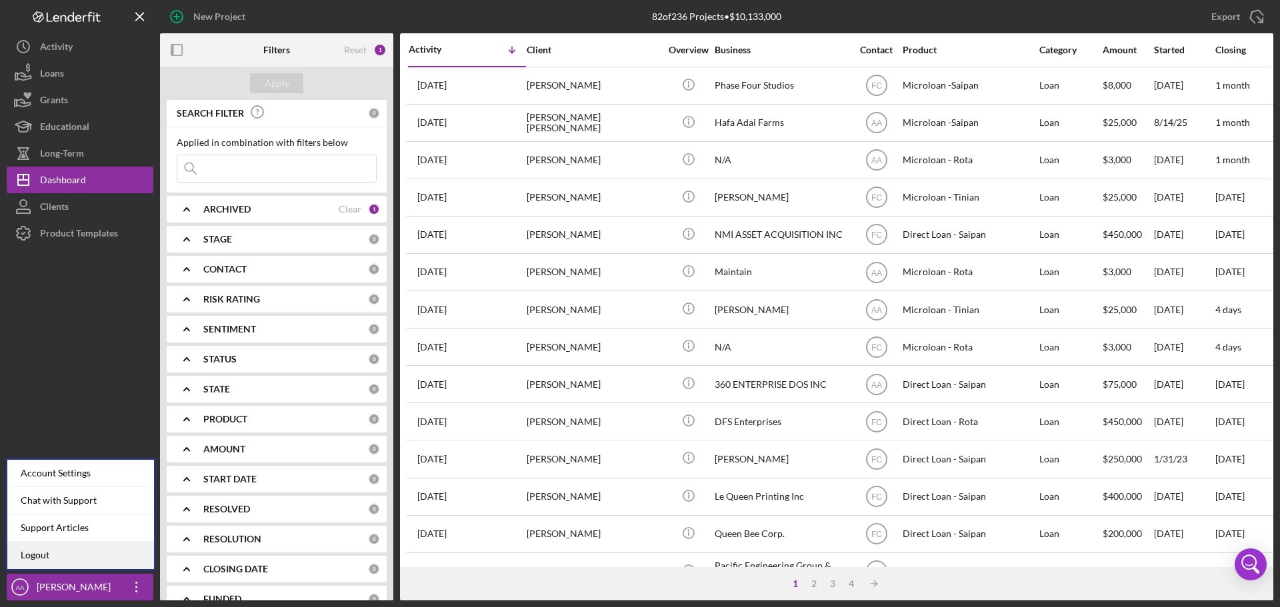 Image resolution: width=1280 pixels, height=607 pixels. What do you see at coordinates (781, 272) in the screenshot?
I see `div: Maintain` at bounding box center [781, 272].